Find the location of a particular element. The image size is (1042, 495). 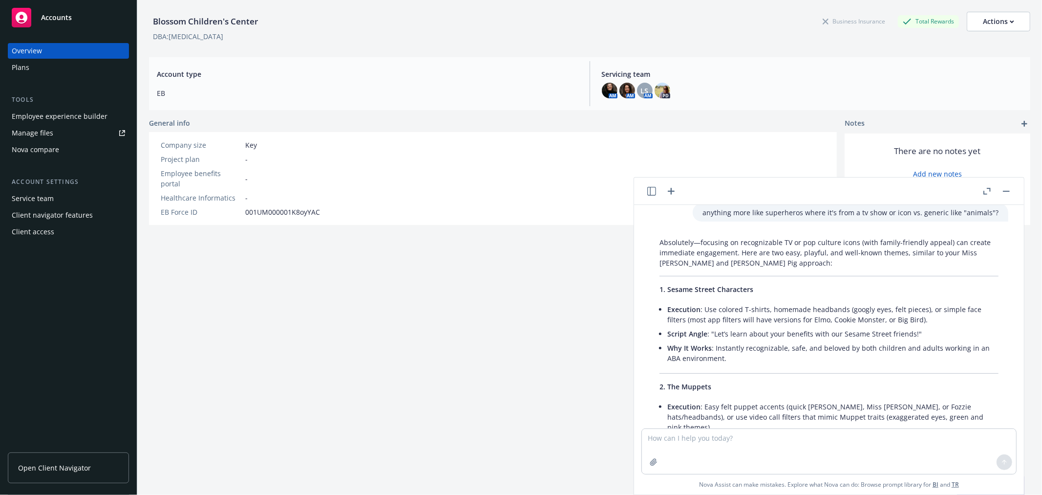

a: BI is located at coordinates (936, 484).